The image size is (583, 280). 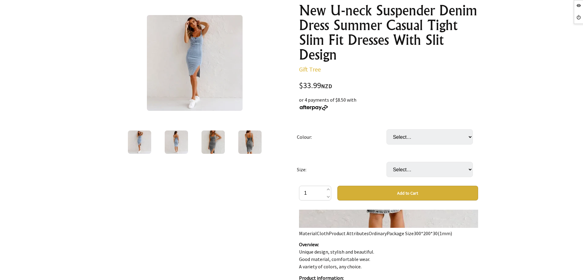 I want to click on td: Colour:, so click(x=342, y=137).